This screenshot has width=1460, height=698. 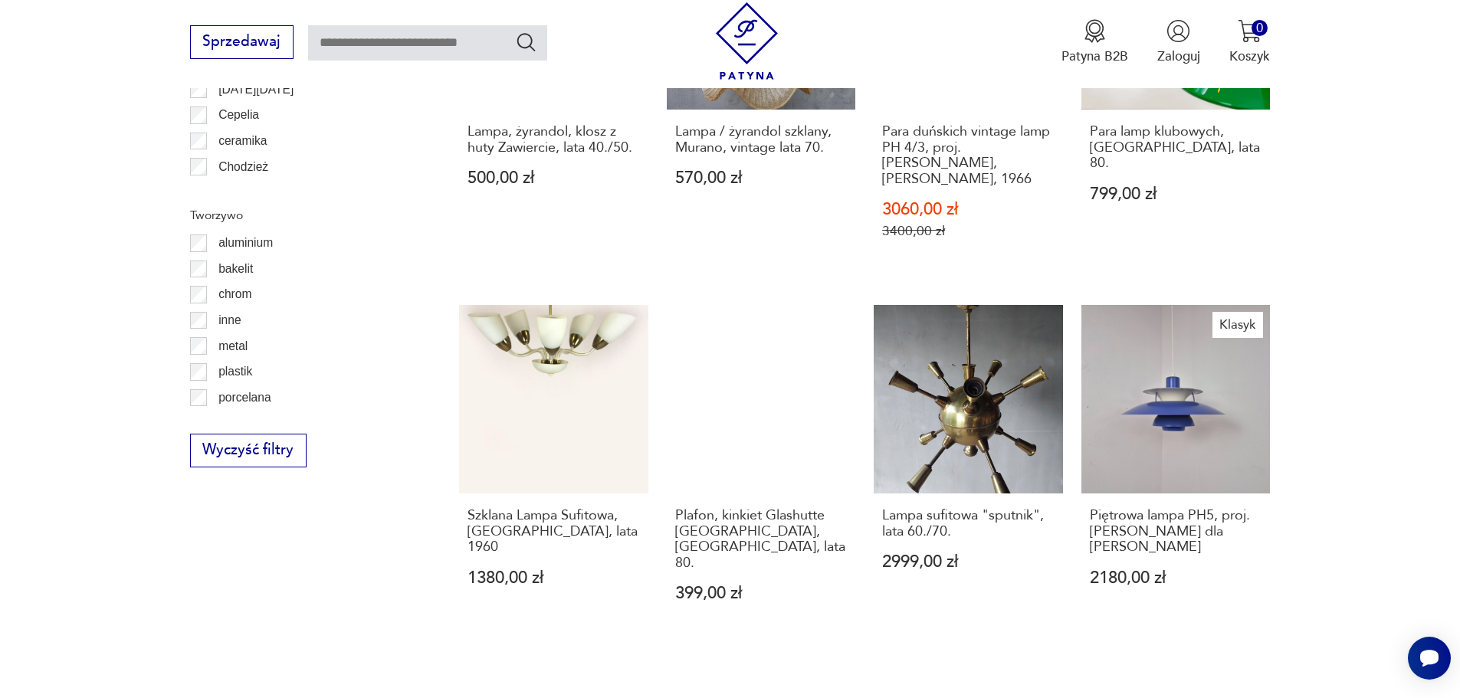 I want to click on img: Ikona koszyka, so click(x=1249, y=31).